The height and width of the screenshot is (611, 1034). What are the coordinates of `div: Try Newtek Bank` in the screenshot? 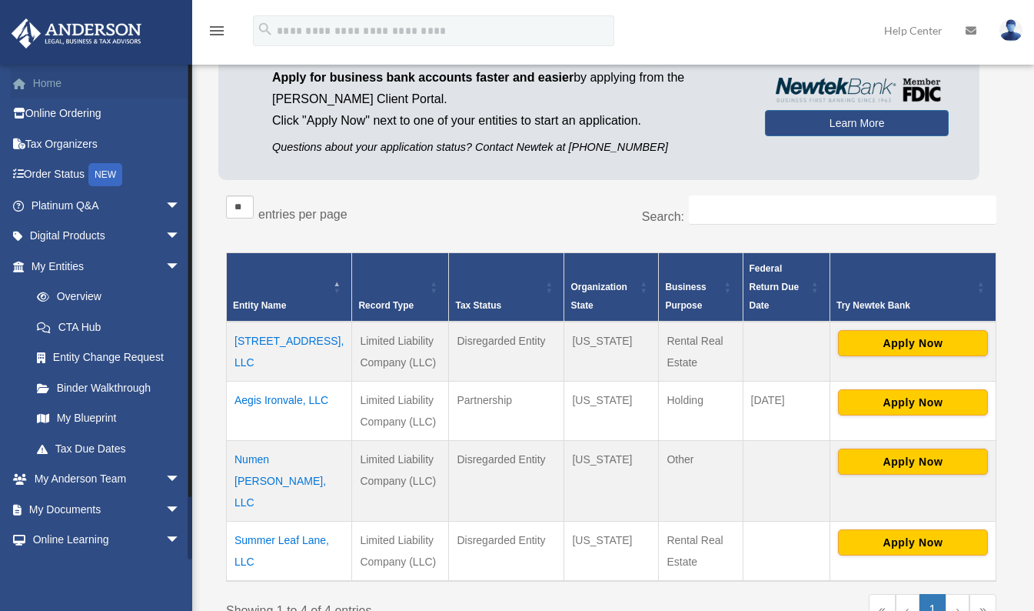 It's located at (904, 305).